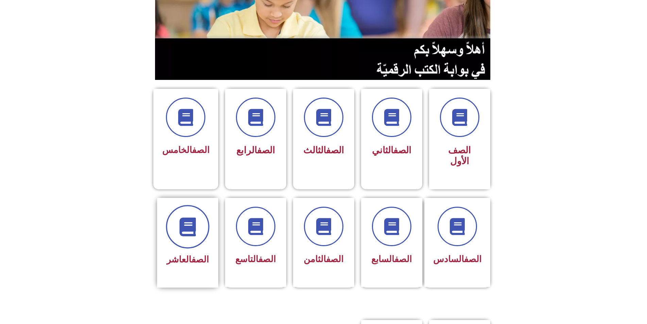  Describe the element at coordinates (391, 259) in the screenshot. I see `span: السابع` at that location.